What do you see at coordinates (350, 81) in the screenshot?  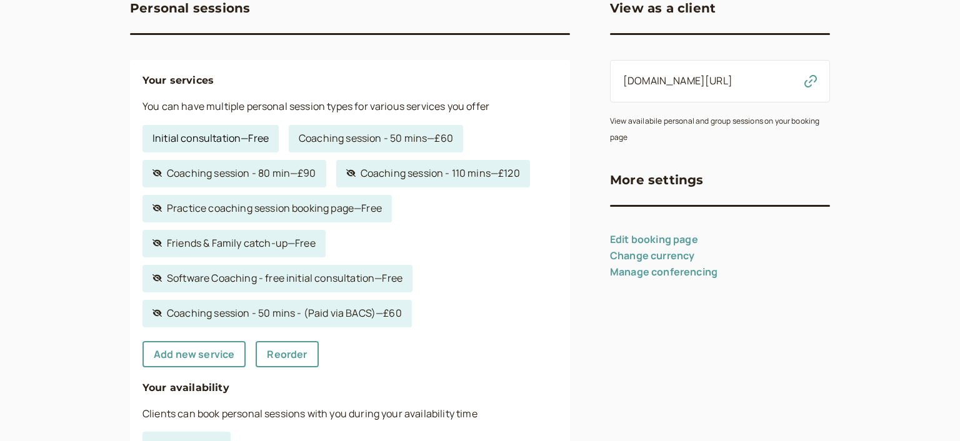 I see `h4: Your services` at bounding box center [350, 81].